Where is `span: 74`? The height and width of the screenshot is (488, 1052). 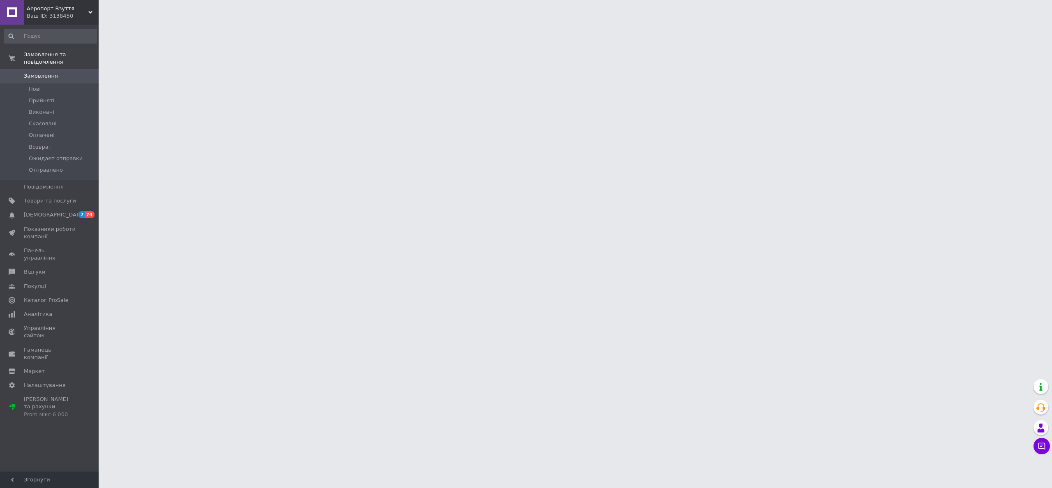 span: 74 is located at coordinates (90, 215).